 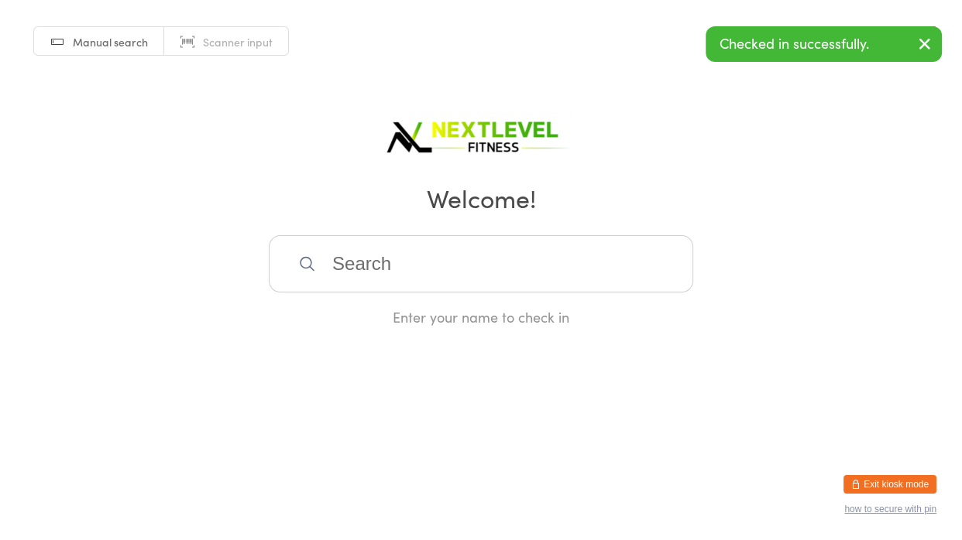 What do you see at coordinates (481, 264) in the screenshot?
I see `input: Search` at bounding box center [481, 264].